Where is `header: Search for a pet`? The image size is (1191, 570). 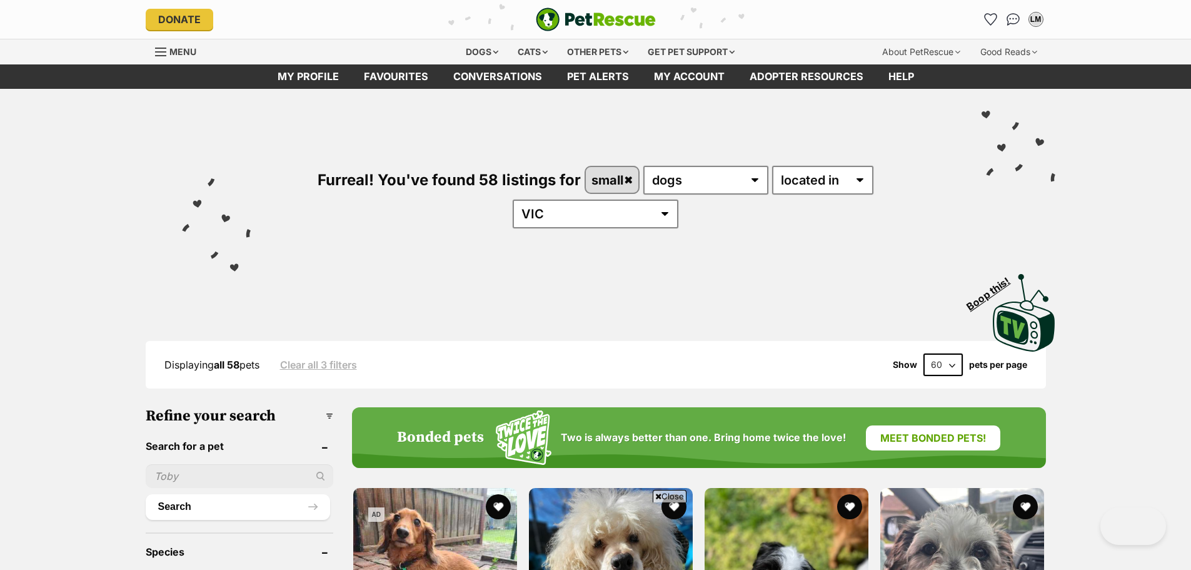 header: Search for a pet is located at coordinates (239, 446).